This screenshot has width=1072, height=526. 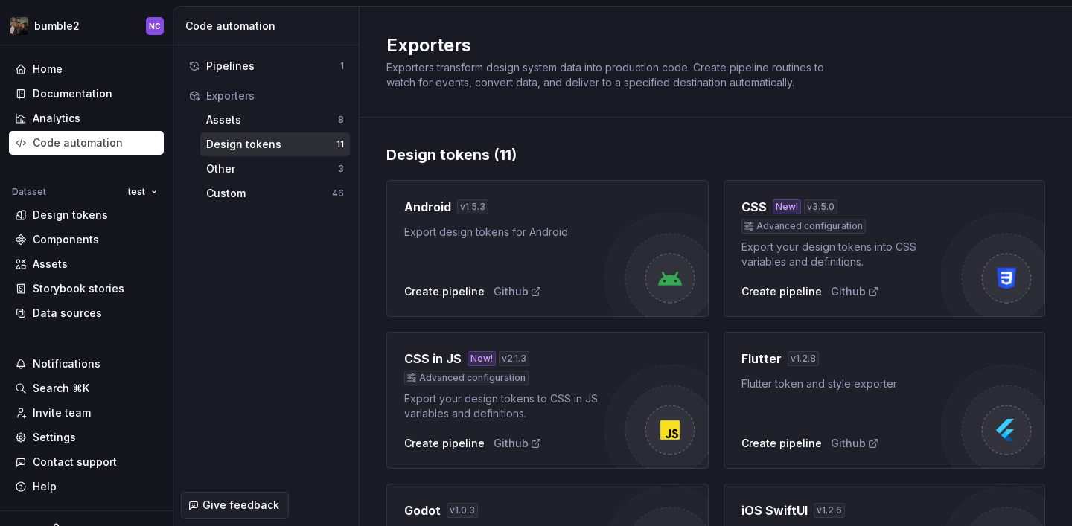 What do you see at coordinates (48, 69) in the screenshot?
I see `div: Home` at bounding box center [48, 69].